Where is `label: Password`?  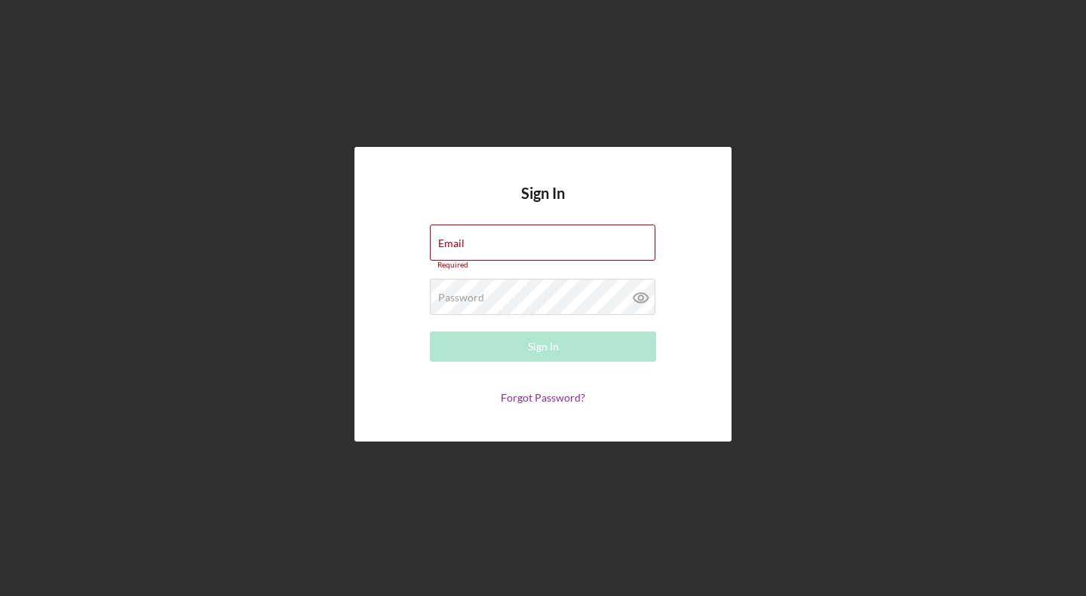
label: Password is located at coordinates (461, 298).